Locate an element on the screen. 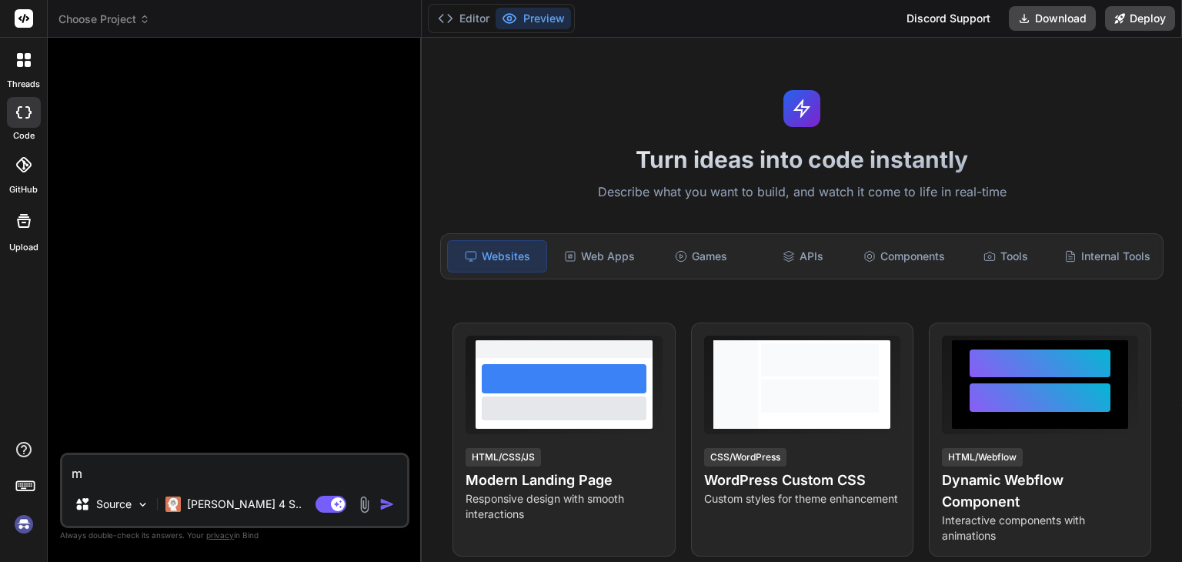  p: Custom styles for theme enhancement is located at coordinates (802, 498).